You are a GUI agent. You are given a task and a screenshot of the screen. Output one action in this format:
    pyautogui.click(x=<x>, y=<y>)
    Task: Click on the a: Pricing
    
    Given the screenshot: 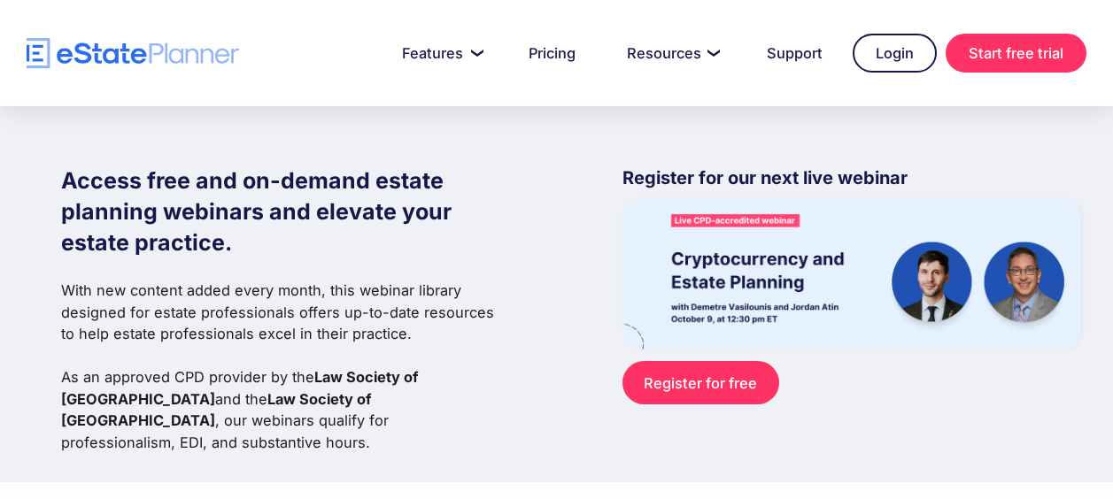 What is the action you would take?
    pyautogui.click(x=552, y=53)
    